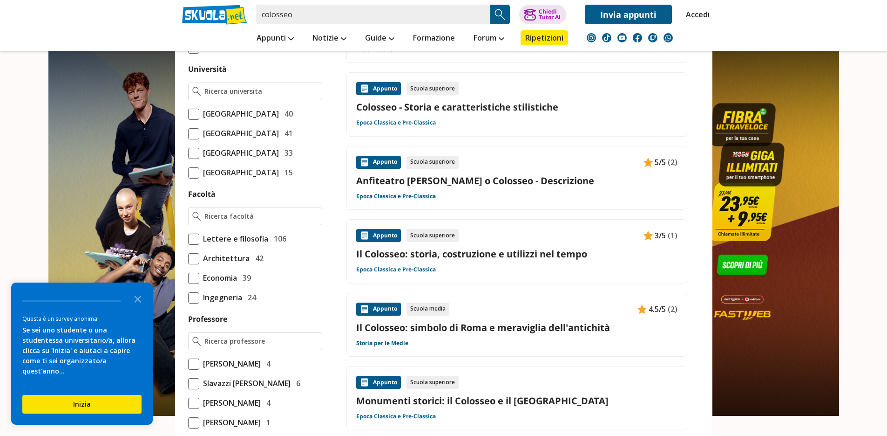 The width and height of the screenshot is (887, 436). I want to click on a: Appunti, so click(275, 39).